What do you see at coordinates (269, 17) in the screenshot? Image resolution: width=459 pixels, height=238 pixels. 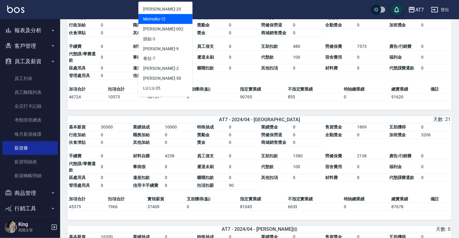 I see `span: 業績獎金` at bounding box center [269, 17].